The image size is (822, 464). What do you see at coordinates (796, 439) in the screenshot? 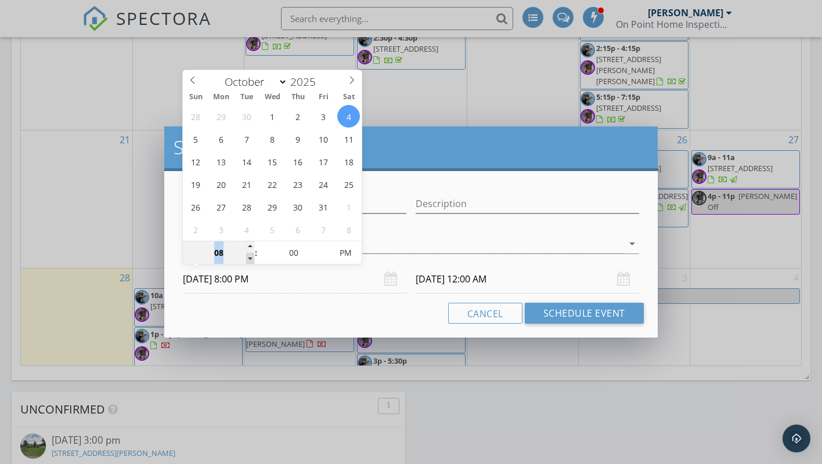
I see `div: Open Intercom Messenger` at bounding box center [796, 439].